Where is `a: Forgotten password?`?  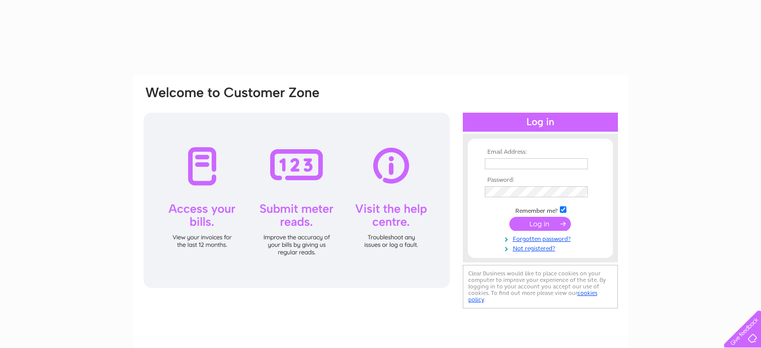 a: Forgotten password? is located at coordinates (541, 238).